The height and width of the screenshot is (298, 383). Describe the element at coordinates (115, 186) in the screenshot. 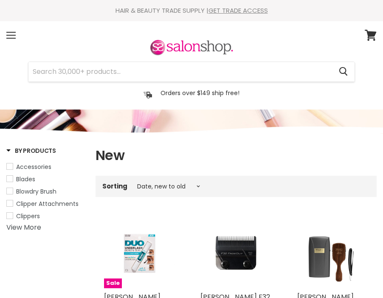

I see `label: Sorting` at that location.